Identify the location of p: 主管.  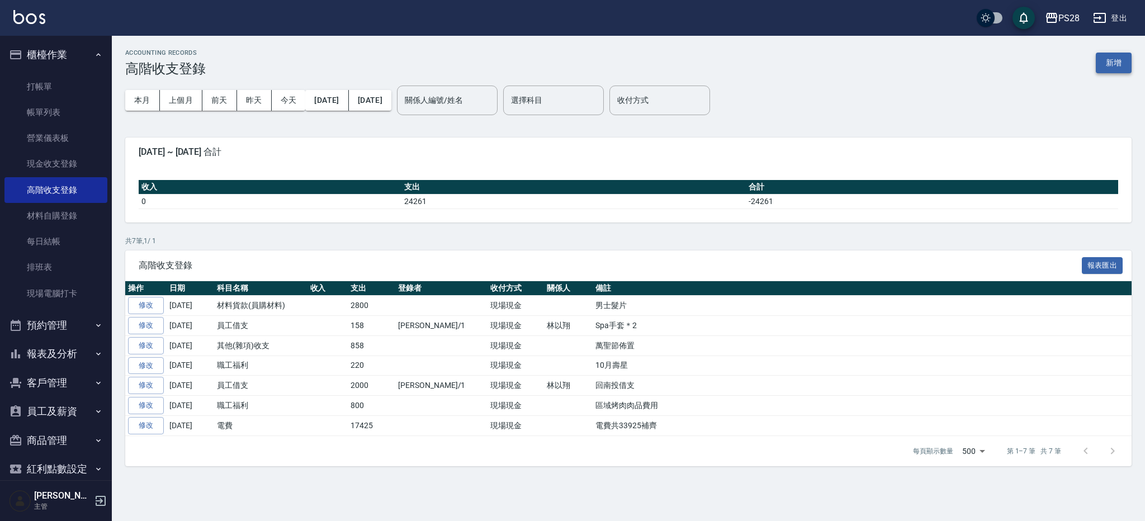
(63, 506).